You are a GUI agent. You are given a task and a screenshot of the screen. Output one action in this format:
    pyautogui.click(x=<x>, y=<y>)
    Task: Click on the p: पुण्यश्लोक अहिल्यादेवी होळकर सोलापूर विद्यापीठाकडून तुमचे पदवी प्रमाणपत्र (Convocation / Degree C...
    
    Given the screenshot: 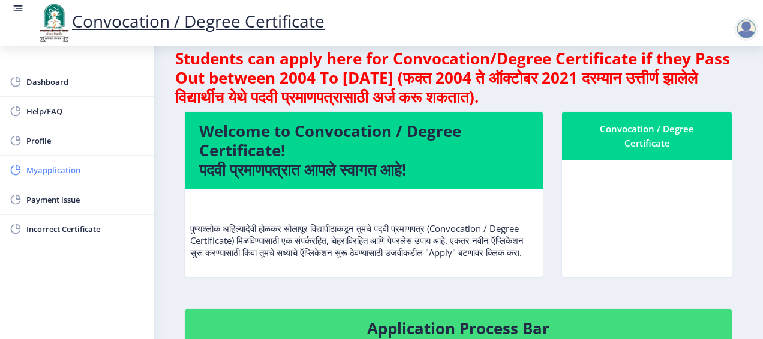 What is the action you would take?
    pyautogui.click(x=364, y=228)
    